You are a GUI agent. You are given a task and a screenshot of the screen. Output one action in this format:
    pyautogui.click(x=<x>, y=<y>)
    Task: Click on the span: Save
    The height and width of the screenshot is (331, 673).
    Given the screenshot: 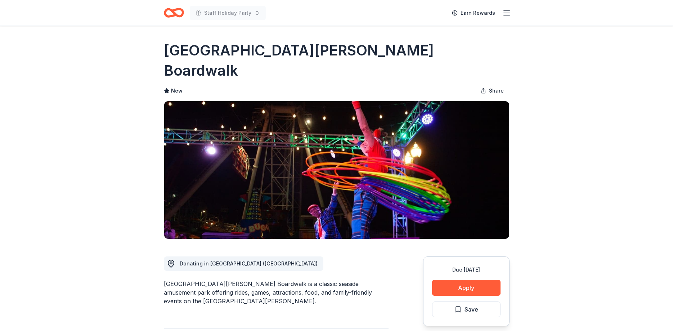 What is the action you would take?
    pyautogui.click(x=472, y=309)
    